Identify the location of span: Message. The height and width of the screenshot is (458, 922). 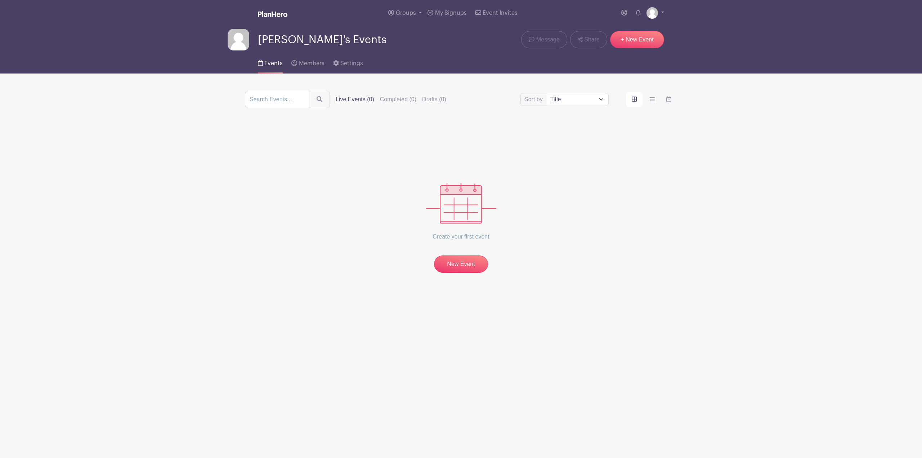
(548, 40).